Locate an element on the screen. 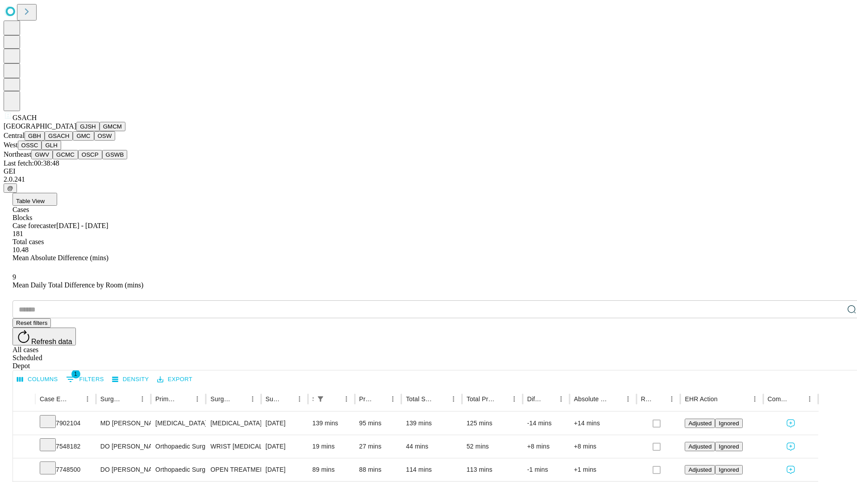 The image size is (857, 482). div: Comments is located at coordinates (778, 399).